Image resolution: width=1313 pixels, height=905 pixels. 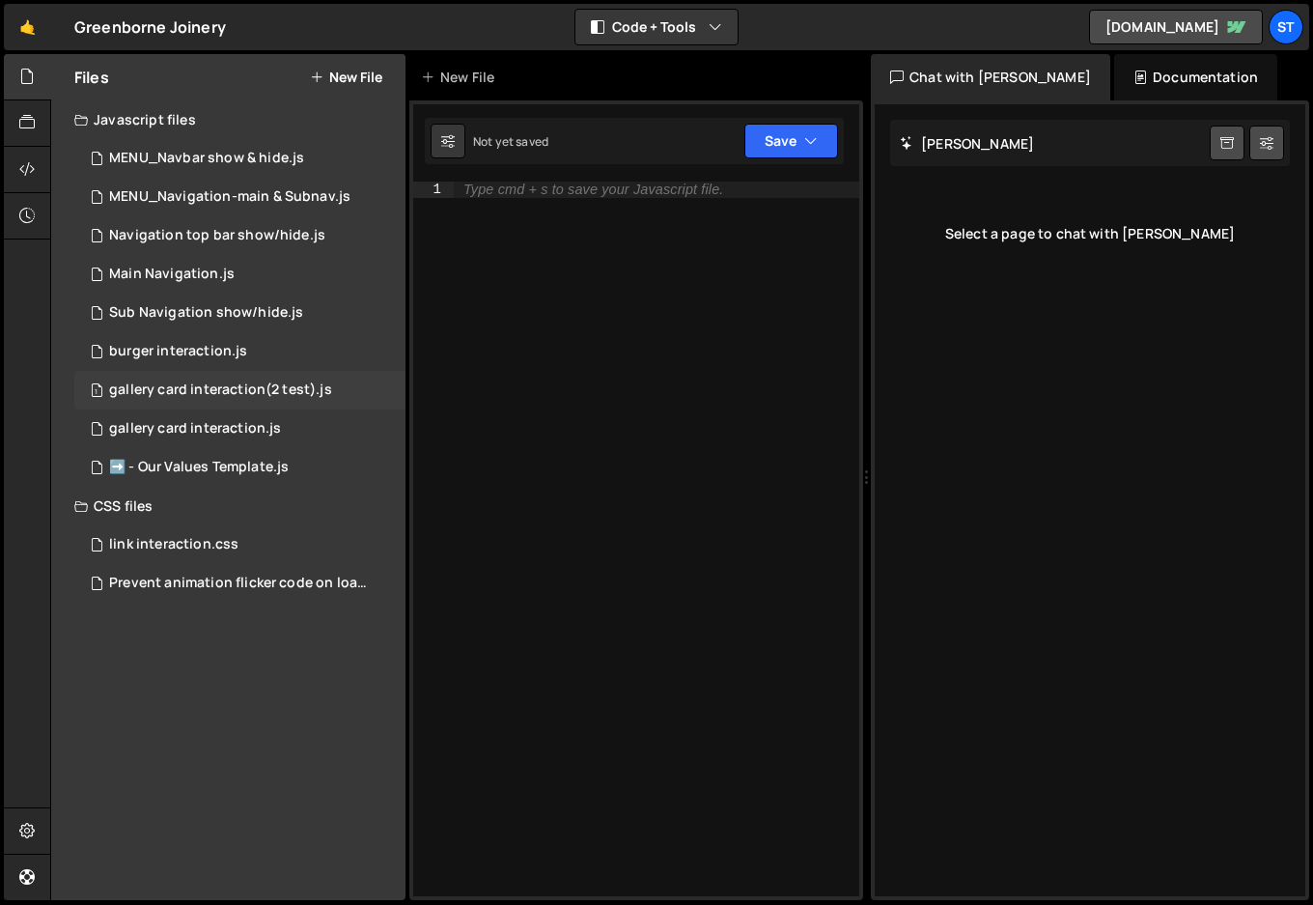 I want to click on div: Sub Navigation show/hide.js, so click(x=206, y=313).